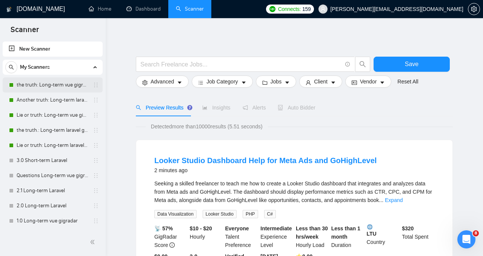 The height and width of the screenshot is (256, 483). I want to click on span: Detected more than 10000 results (5.51 seconds), so click(207, 126).